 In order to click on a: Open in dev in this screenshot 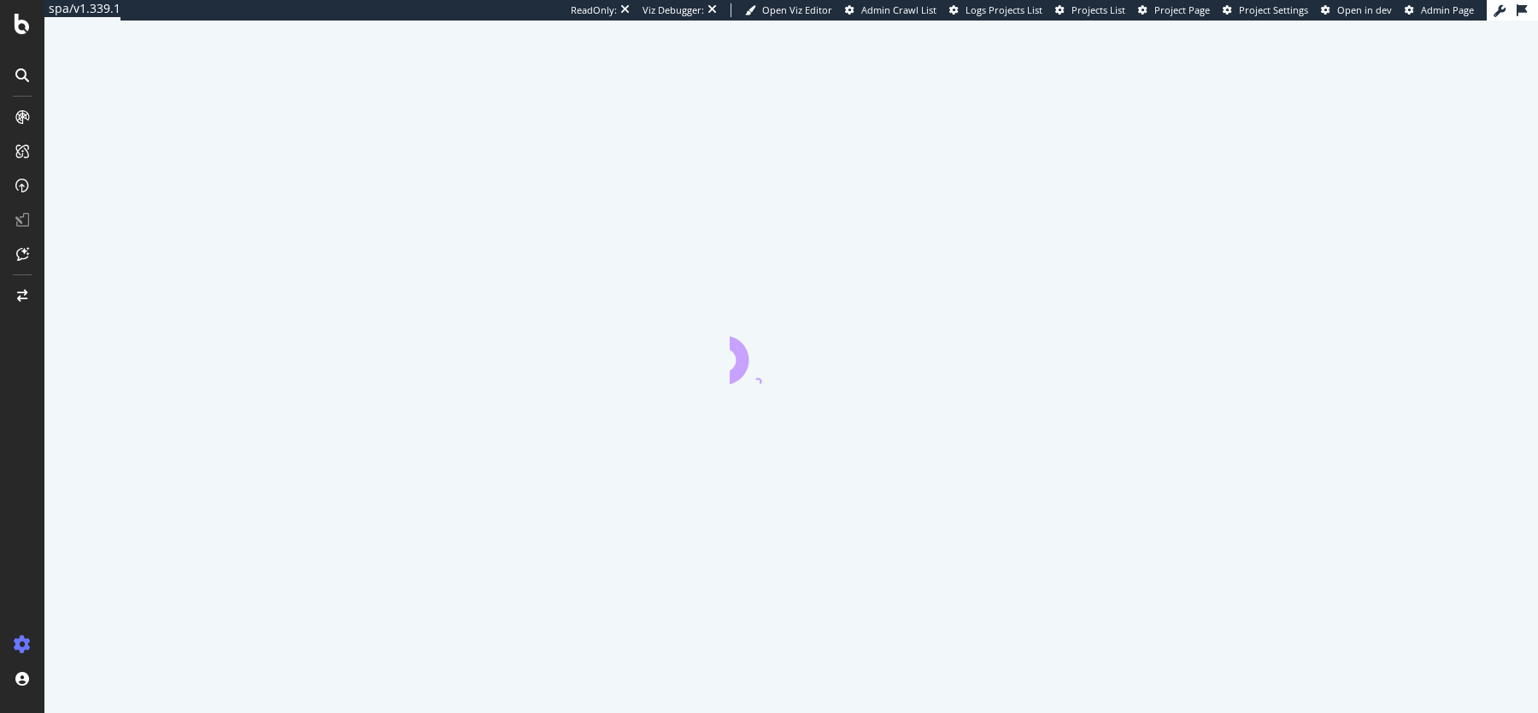, I will do `click(1356, 10)`.